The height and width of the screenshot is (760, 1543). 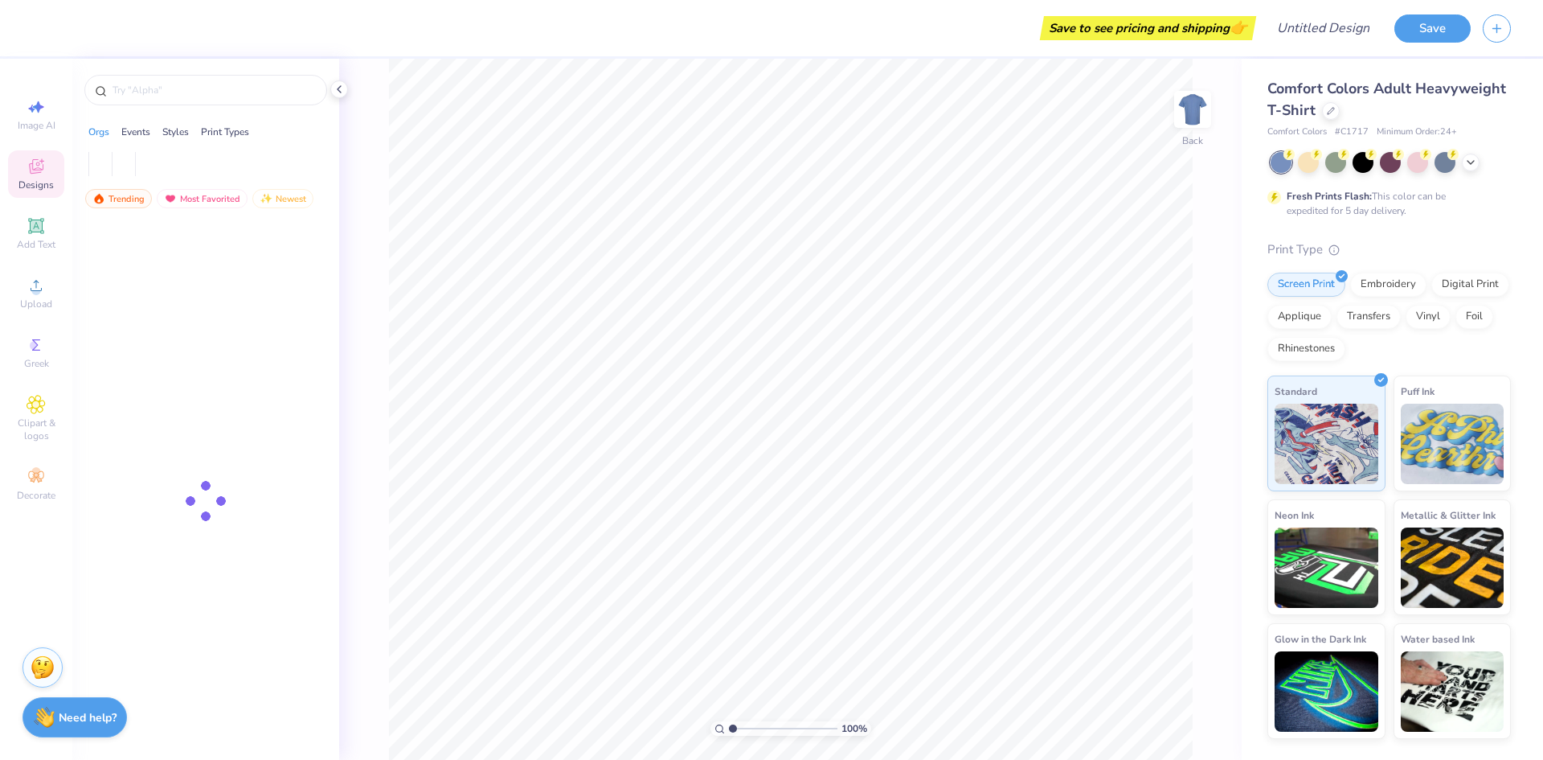 I want to click on span: # C1717, so click(x=1352, y=132).